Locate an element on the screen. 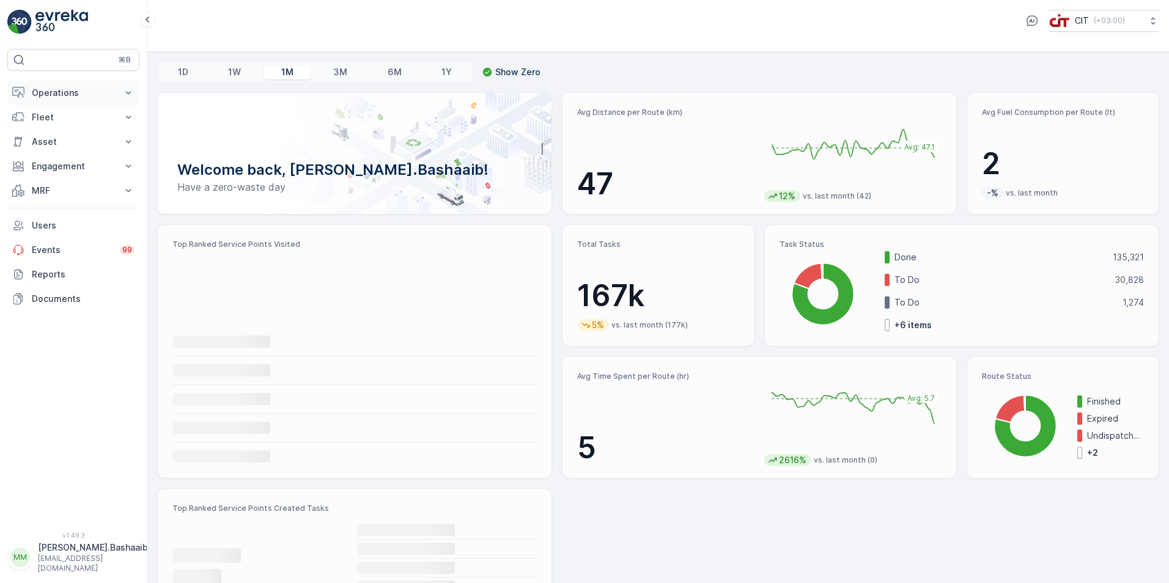  p: + 2 is located at coordinates (1093, 453).